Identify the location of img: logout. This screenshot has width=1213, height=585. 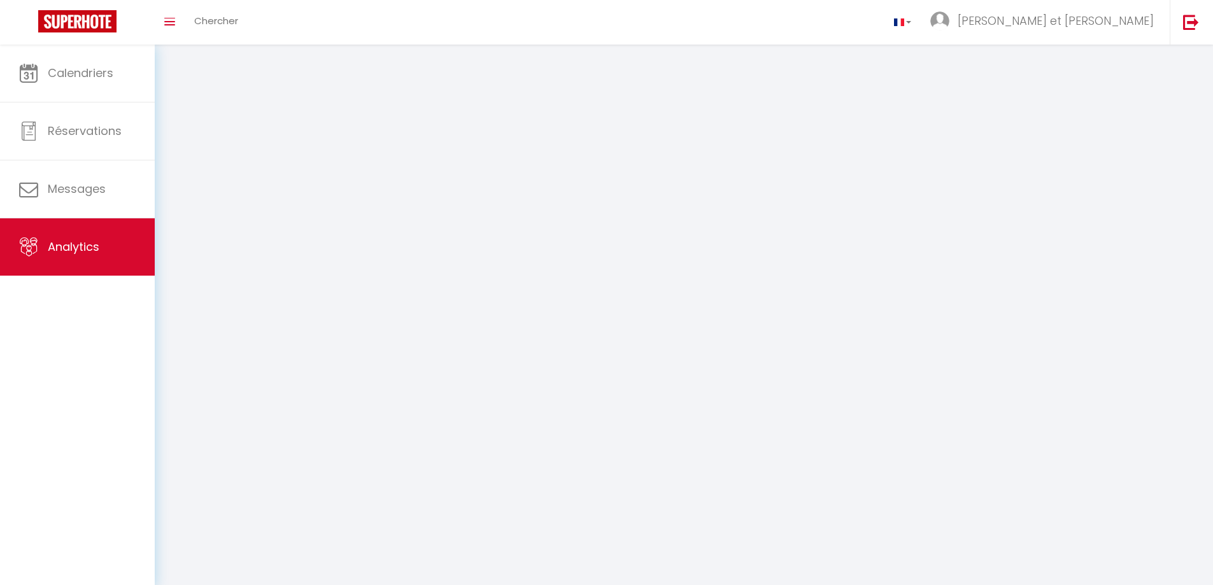
(1191, 22).